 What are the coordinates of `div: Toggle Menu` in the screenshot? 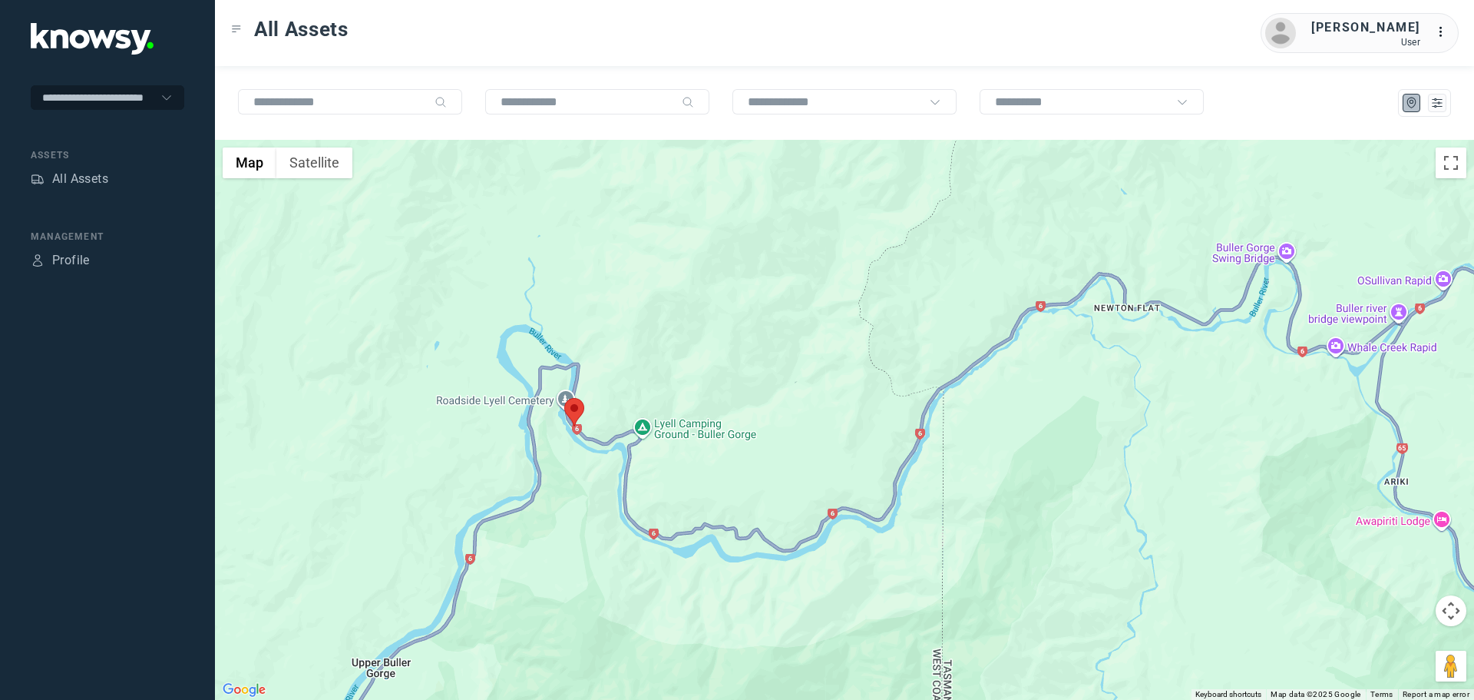 It's located at (237, 29).